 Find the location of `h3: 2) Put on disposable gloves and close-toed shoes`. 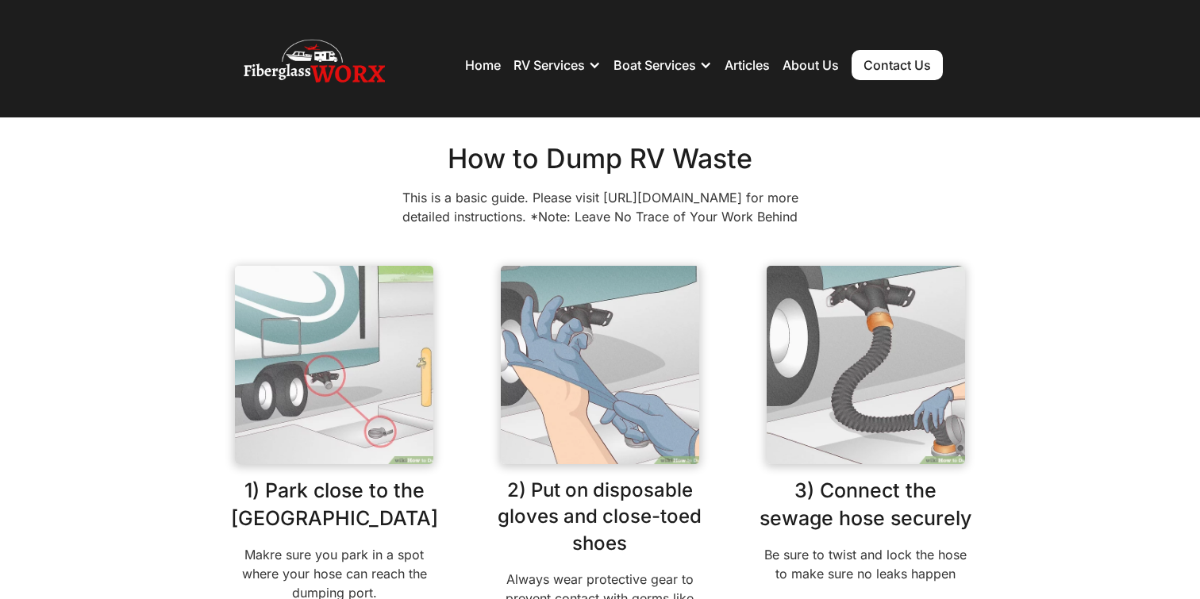

h3: 2) Put on disposable gloves and close-toed shoes is located at coordinates (600, 516).